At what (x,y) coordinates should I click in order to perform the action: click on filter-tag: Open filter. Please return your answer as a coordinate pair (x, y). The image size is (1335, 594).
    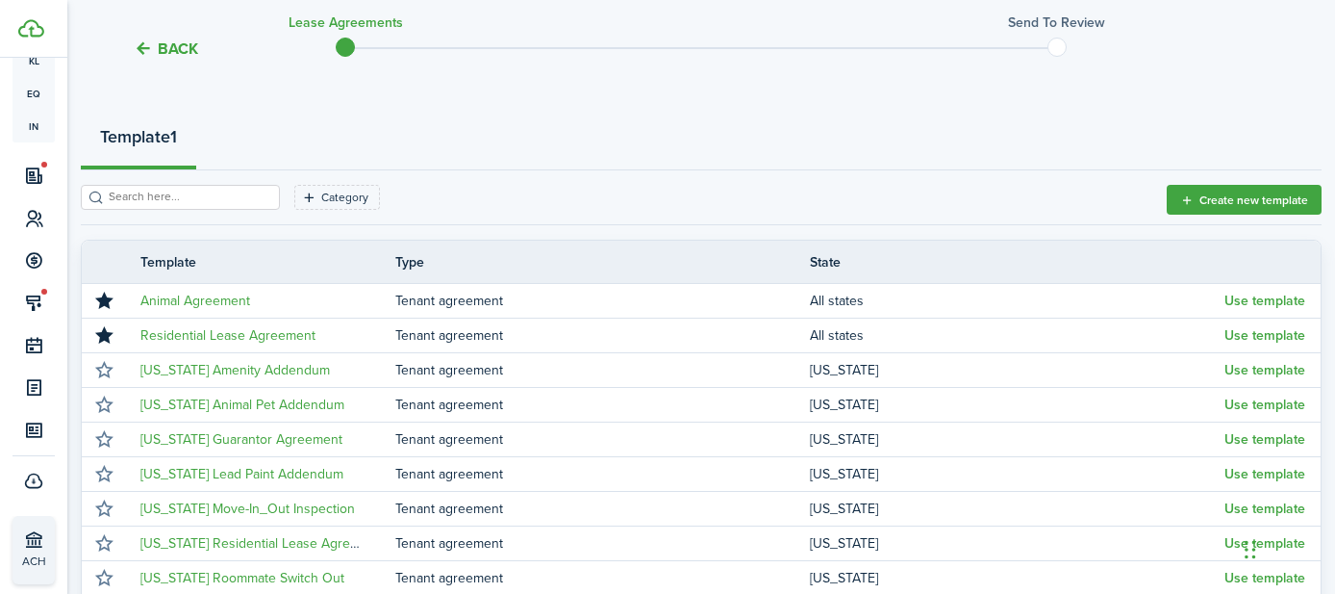
    Looking at the image, I should click on (337, 197).